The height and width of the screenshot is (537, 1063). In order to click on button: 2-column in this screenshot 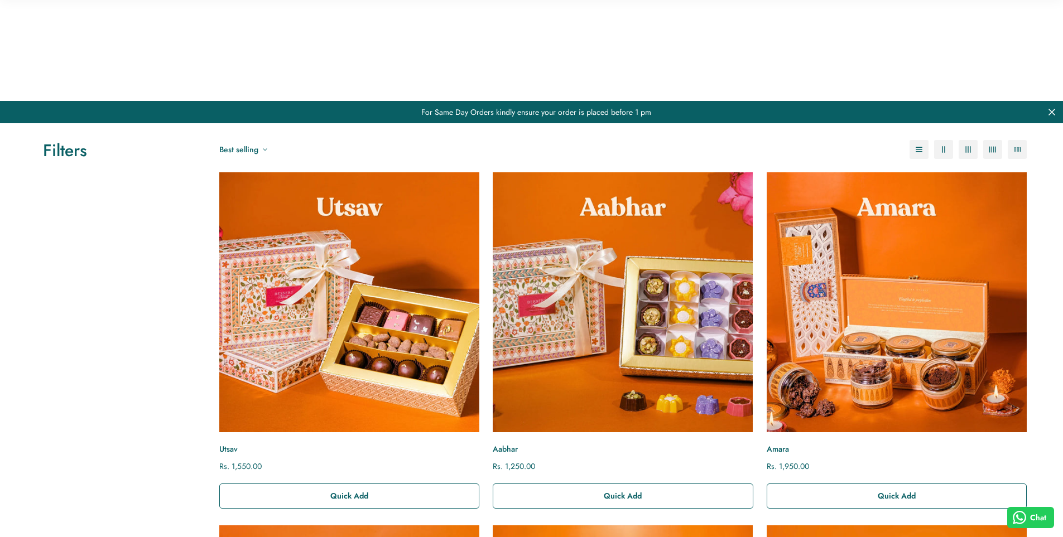, I will do `click(944, 150)`.